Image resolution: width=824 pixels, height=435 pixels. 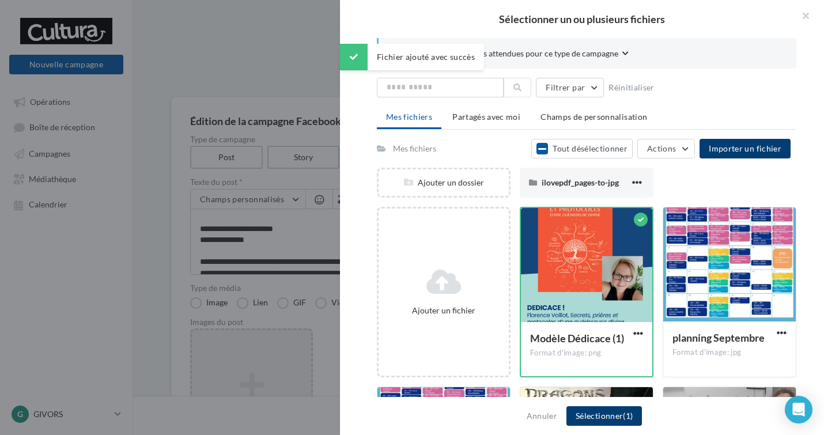 I want to click on span: planning Septembre, so click(x=719, y=338).